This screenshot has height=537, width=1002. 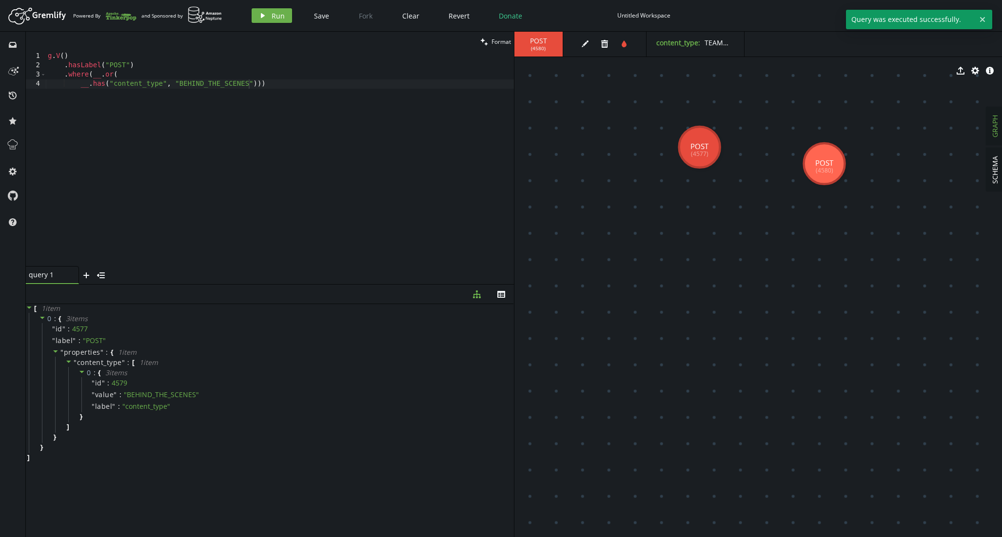 I want to click on span: Clear, so click(x=410, y=16).